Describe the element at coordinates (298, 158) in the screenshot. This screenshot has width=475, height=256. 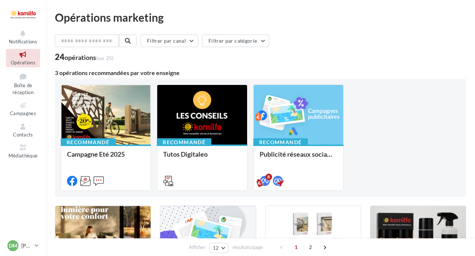
I see `div: Publicité réseaux sociaux` at that location.